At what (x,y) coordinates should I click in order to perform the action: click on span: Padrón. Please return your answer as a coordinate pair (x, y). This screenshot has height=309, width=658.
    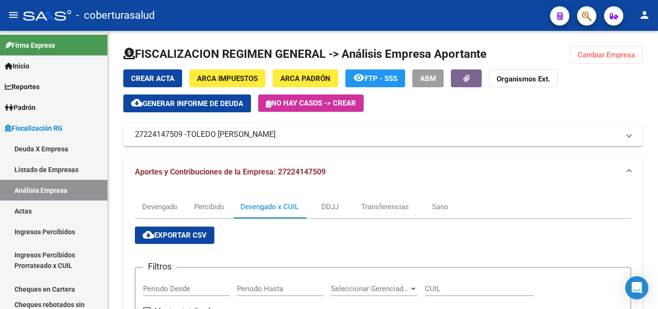
    Looking at the image, I should click on (20, 107).